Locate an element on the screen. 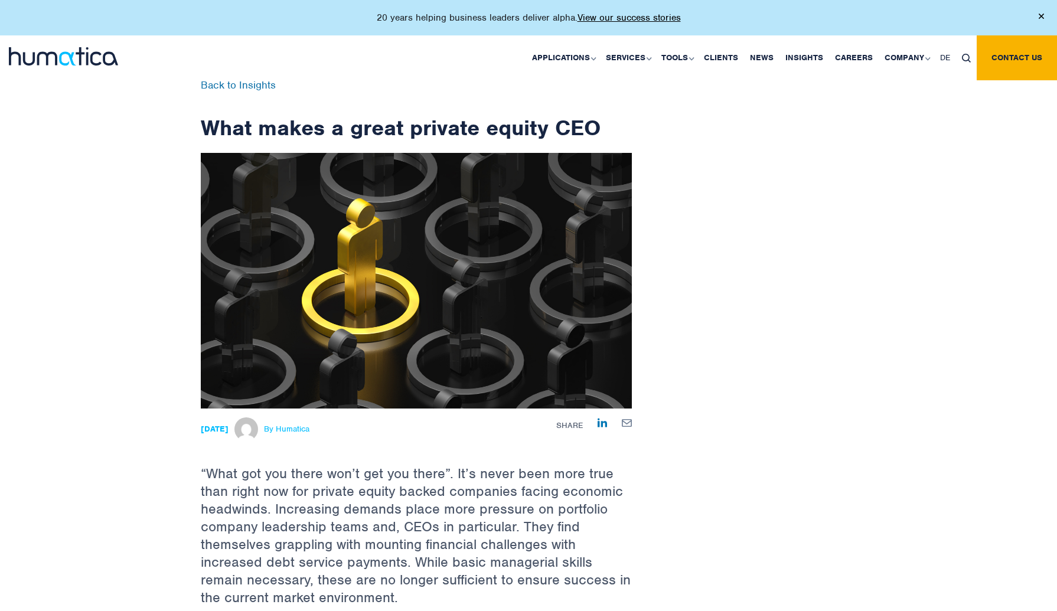  span: Share is located at coordinates (569, 425).